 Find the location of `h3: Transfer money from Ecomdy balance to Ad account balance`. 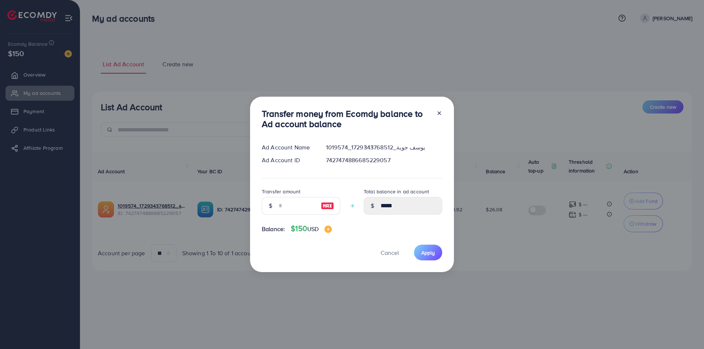

h3: Transfer money from Ecomdy balance to Ad account balance is located at coordinates (346, 119).